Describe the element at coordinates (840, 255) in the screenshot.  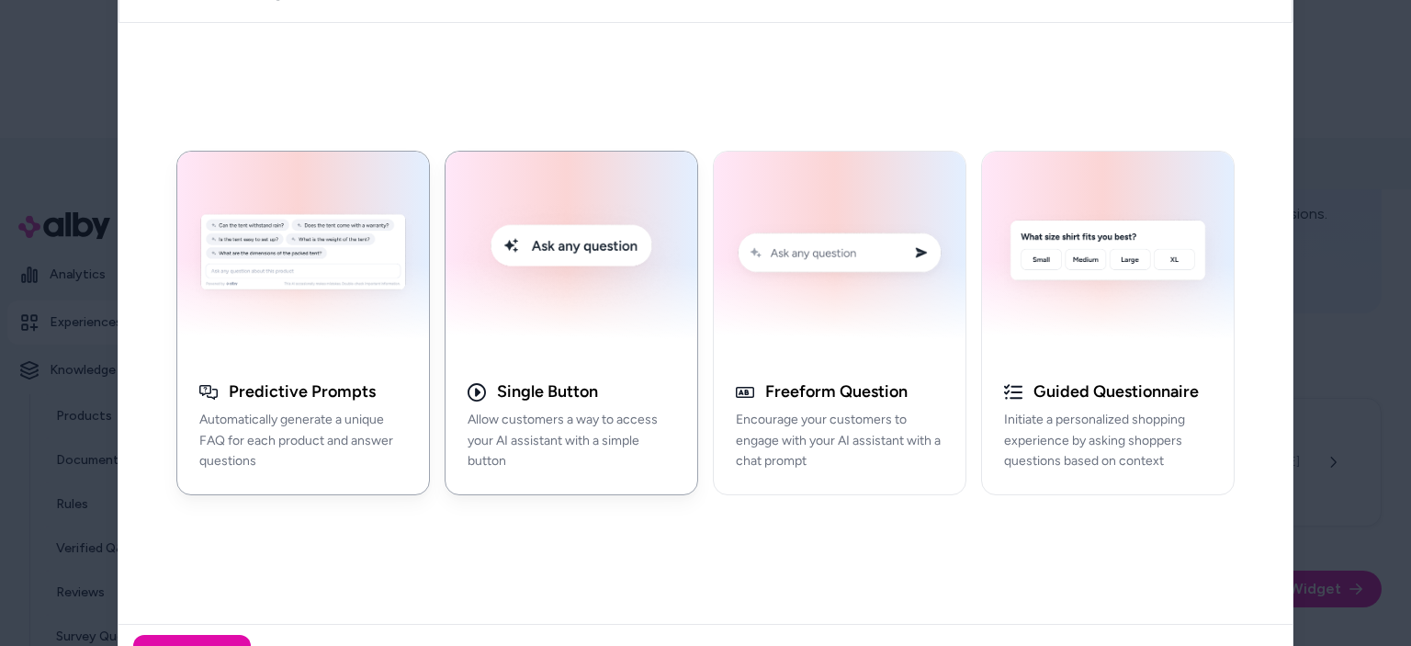
I see `img: Conversation Prompt Example` at that location.